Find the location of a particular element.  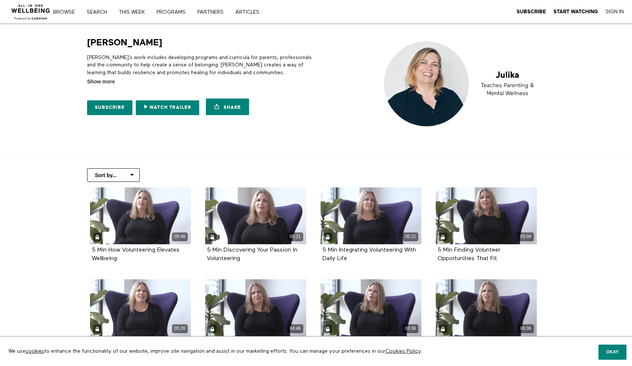

strong: Start Watching is located at coordinates (576, 11).